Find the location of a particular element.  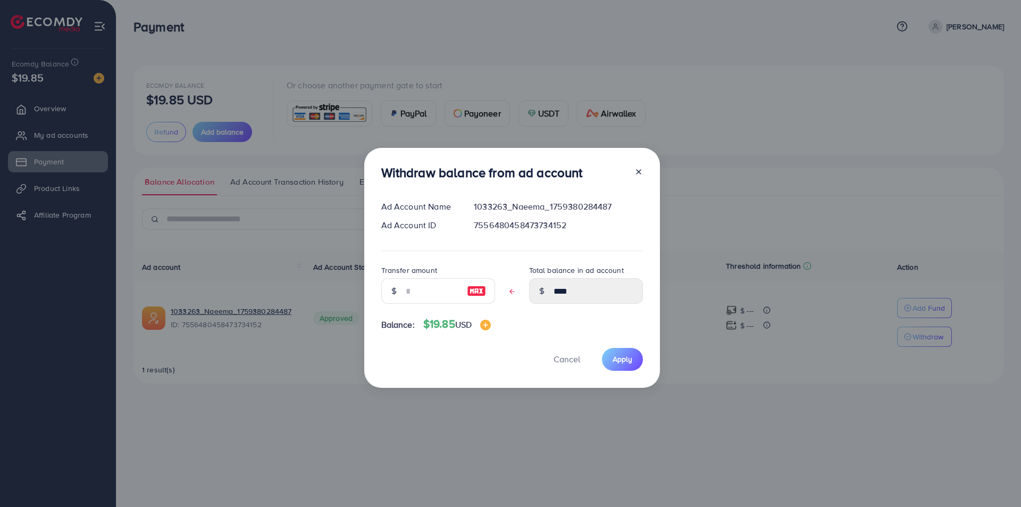

div: Ad Account Name is located at coordinates (419, 206).